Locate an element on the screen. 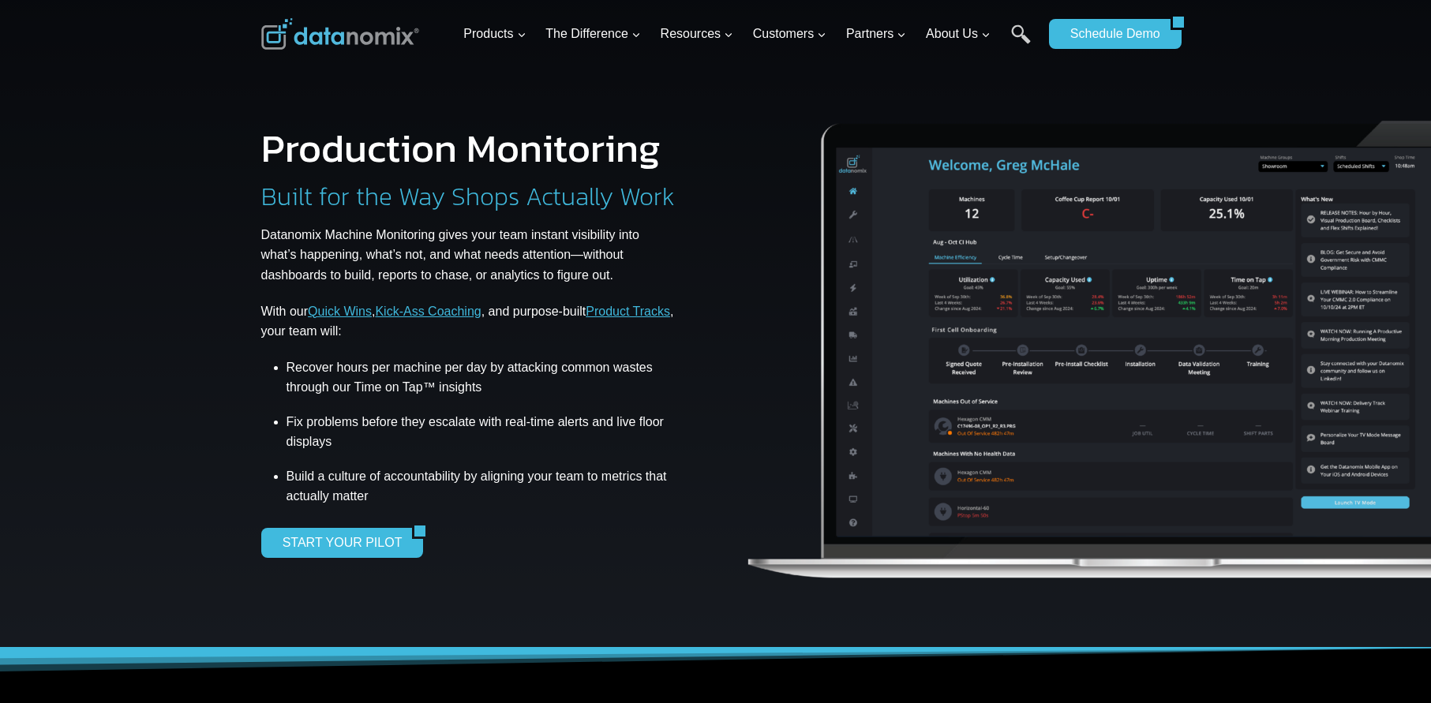 Image resolution: width=1431 pixels, height=703 pixels. p: With our , , and purpose-built , your team will: is located at coordinates (470, 321).